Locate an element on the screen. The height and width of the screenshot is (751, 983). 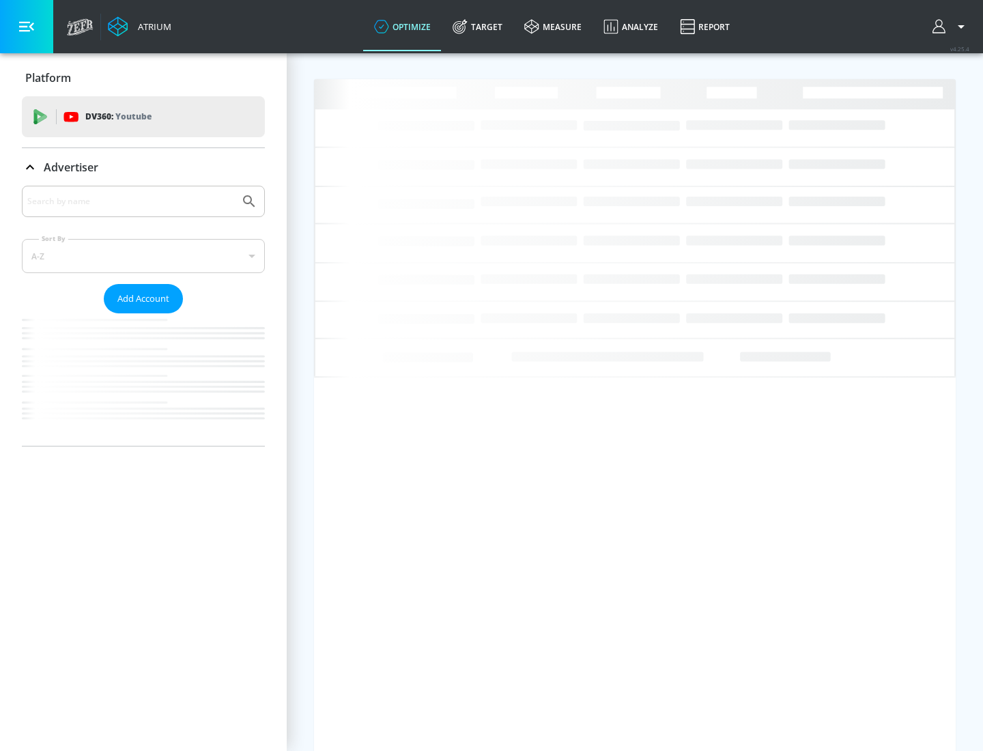
p: Youtube is located at coordinates (133, 116).